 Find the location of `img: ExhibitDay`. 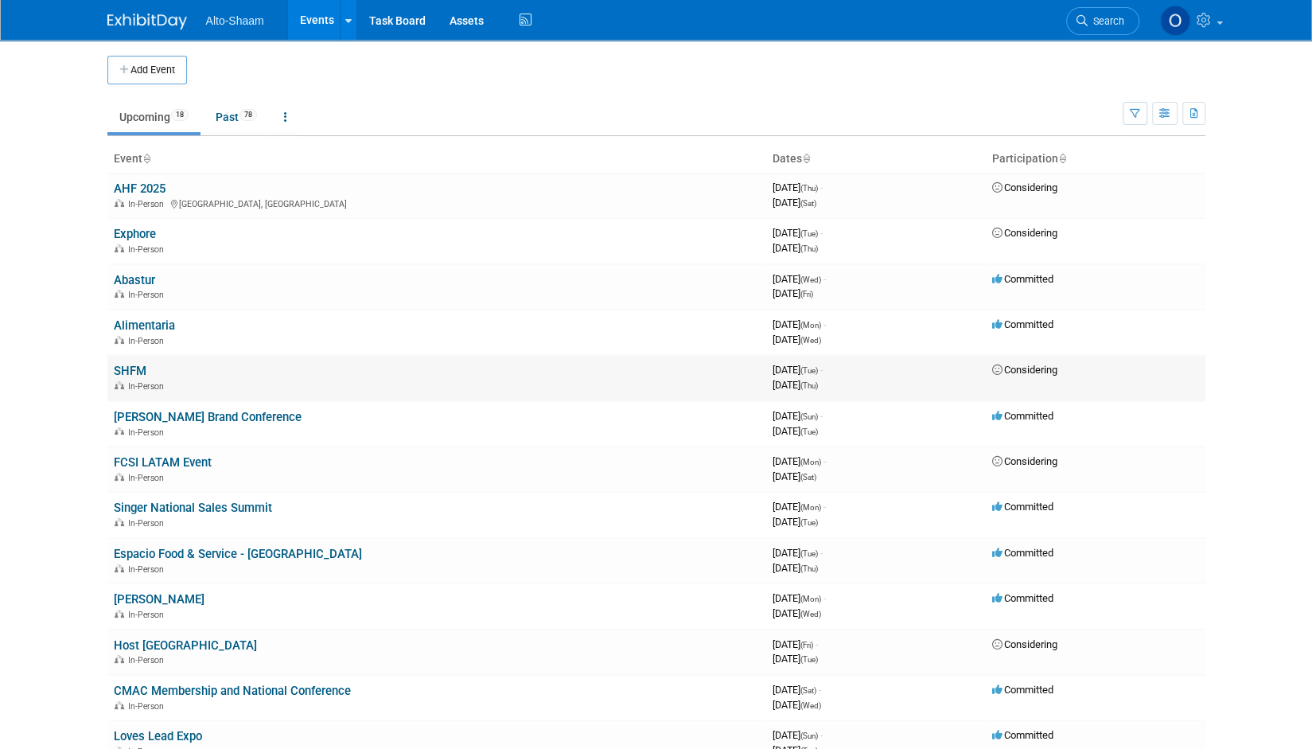

img: ExhibitDay is located at coordinates (147, 21).